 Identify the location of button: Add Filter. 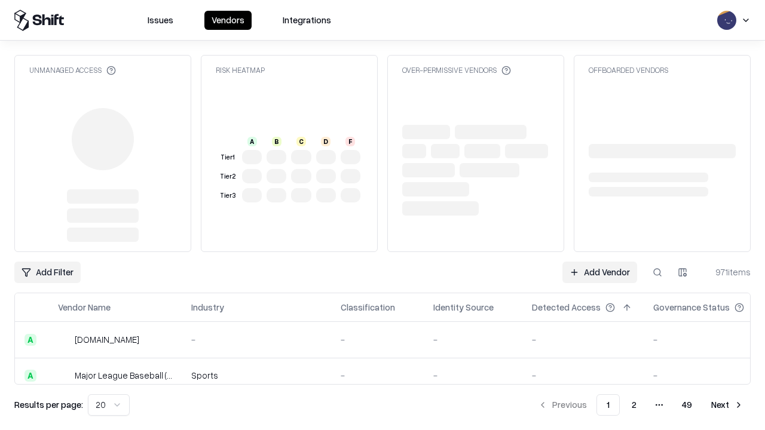
(47, 273).